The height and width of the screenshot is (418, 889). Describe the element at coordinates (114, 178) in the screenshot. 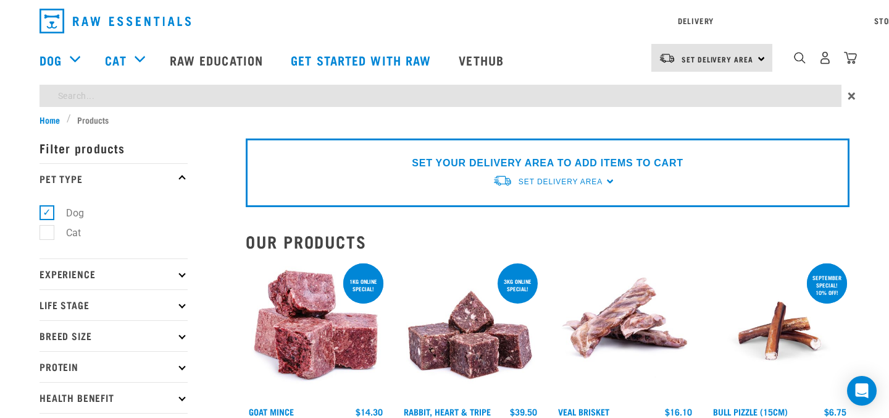

I see `p: Pet Type` at that location.